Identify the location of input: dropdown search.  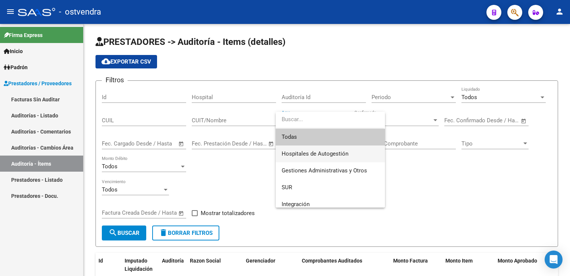
(330, 119).